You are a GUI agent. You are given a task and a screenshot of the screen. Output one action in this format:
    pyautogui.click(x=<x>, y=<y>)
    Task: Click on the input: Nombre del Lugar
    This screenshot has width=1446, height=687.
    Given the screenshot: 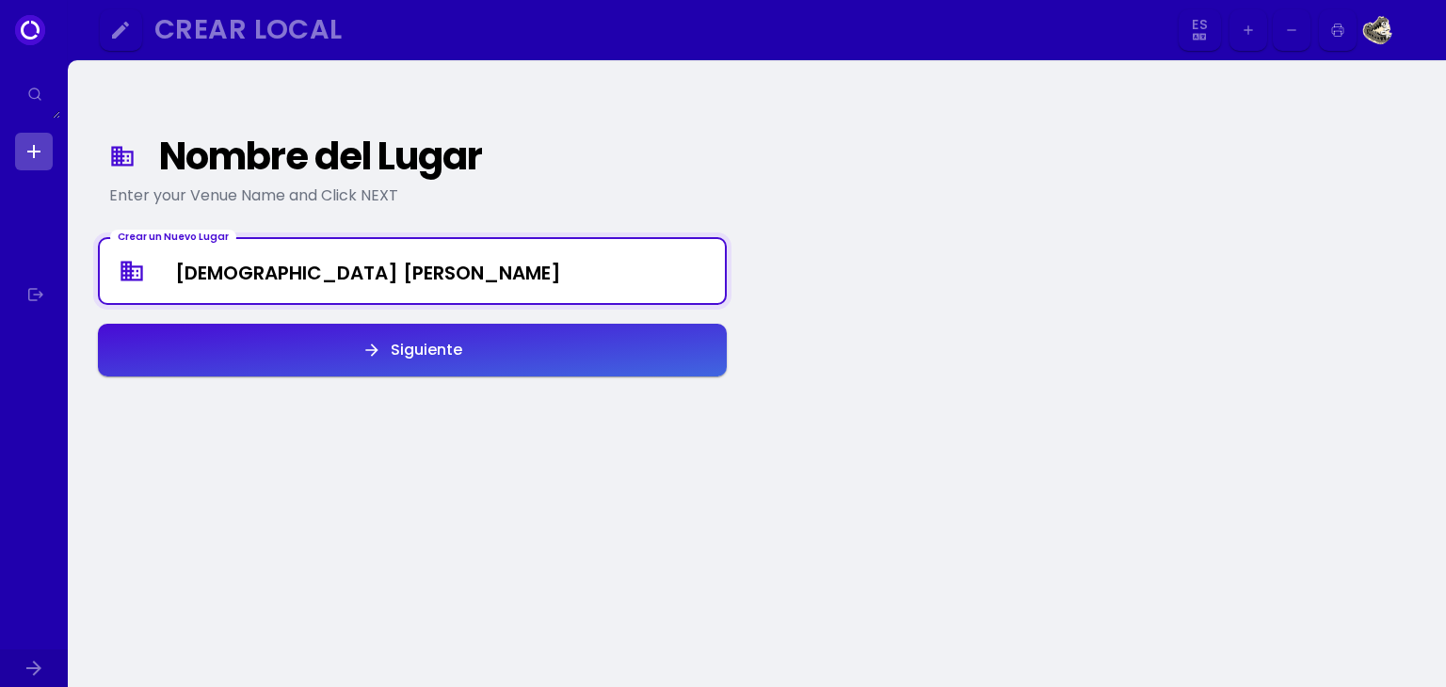 What is the action you would take?
    pyautogui.click(x=412, y=271)
    